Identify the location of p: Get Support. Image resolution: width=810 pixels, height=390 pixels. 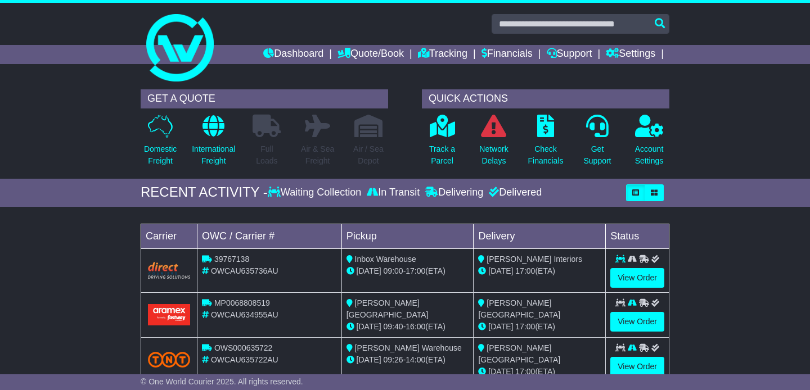
(597, 155).